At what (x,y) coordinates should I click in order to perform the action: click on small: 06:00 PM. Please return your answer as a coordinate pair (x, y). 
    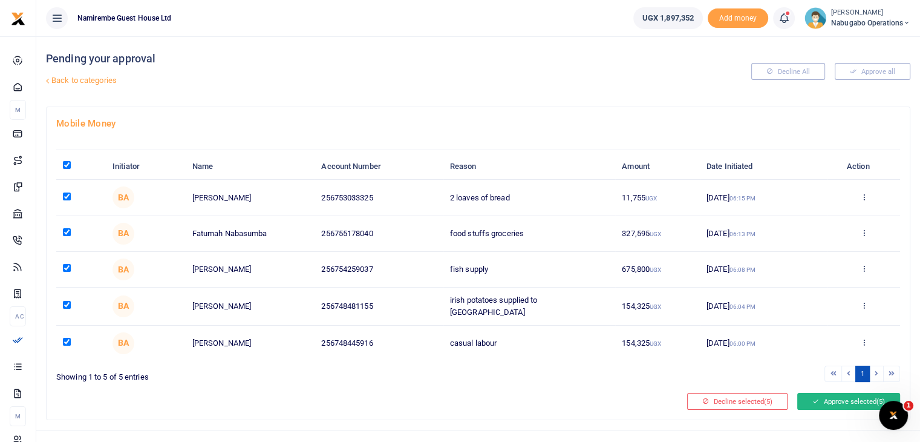
    Looking at the image, I should click on (743, 343).